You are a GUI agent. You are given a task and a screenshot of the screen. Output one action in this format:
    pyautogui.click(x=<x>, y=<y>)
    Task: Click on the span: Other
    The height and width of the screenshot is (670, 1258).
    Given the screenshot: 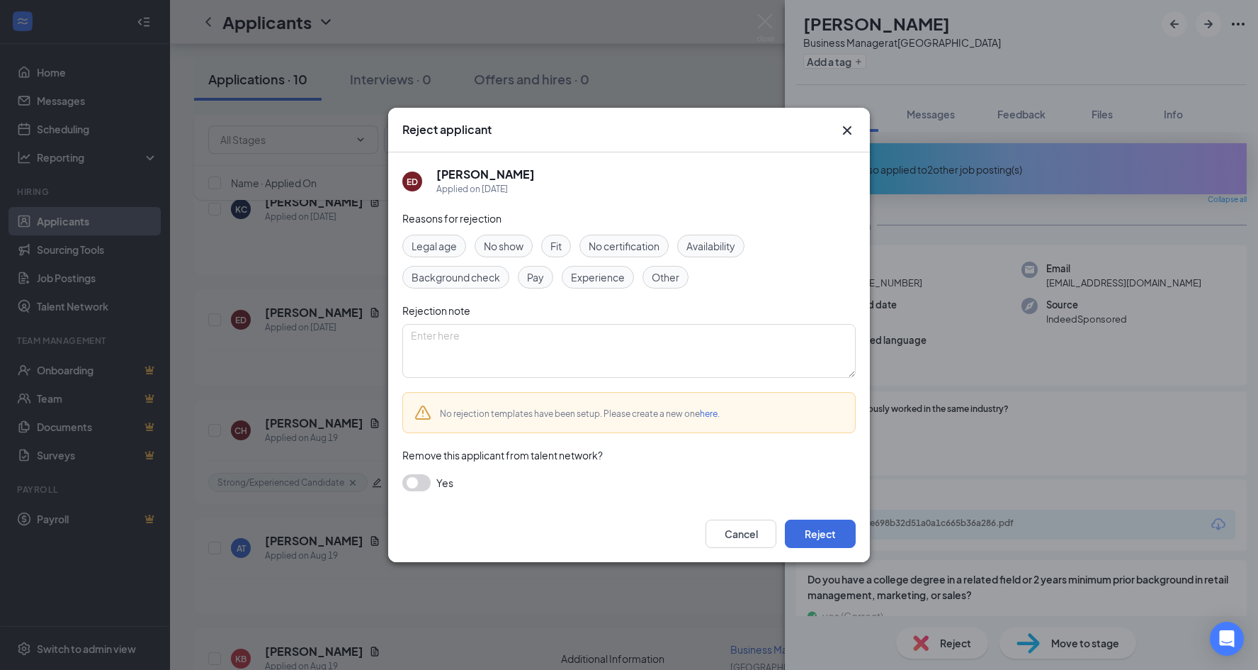 What is the action you would take?
    pyautogui.click(x=665, y=277)
    